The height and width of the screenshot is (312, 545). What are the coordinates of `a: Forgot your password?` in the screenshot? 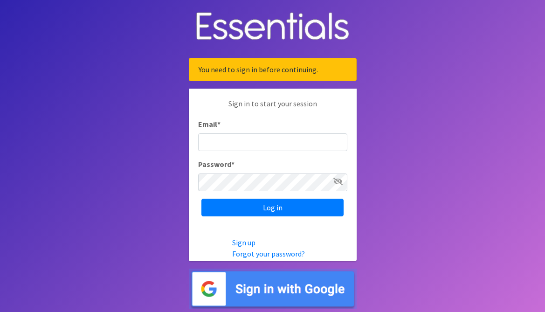 It's located at (269, 254).